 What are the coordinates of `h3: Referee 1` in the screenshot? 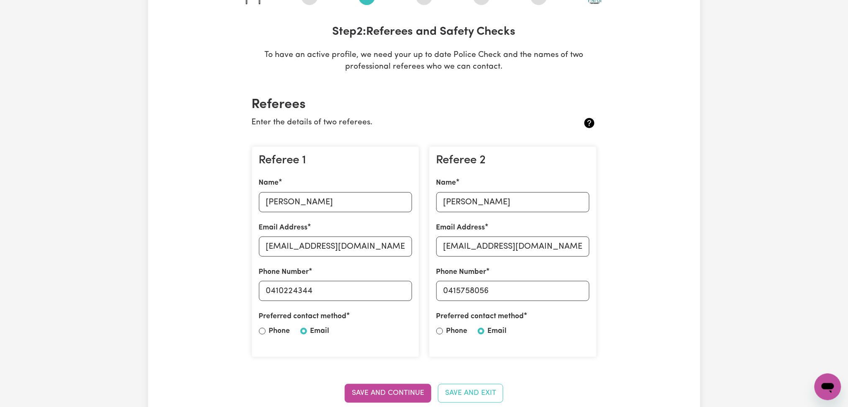 It's located at (335, 161).